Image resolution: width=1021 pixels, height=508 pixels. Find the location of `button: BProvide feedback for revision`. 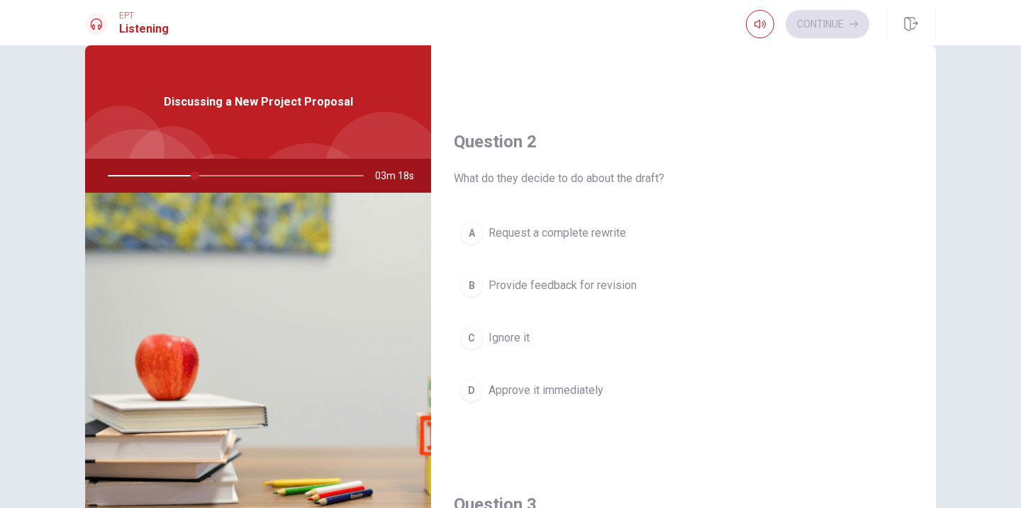

button: BProvide feedback for revision is located at coordinates (683, 286).